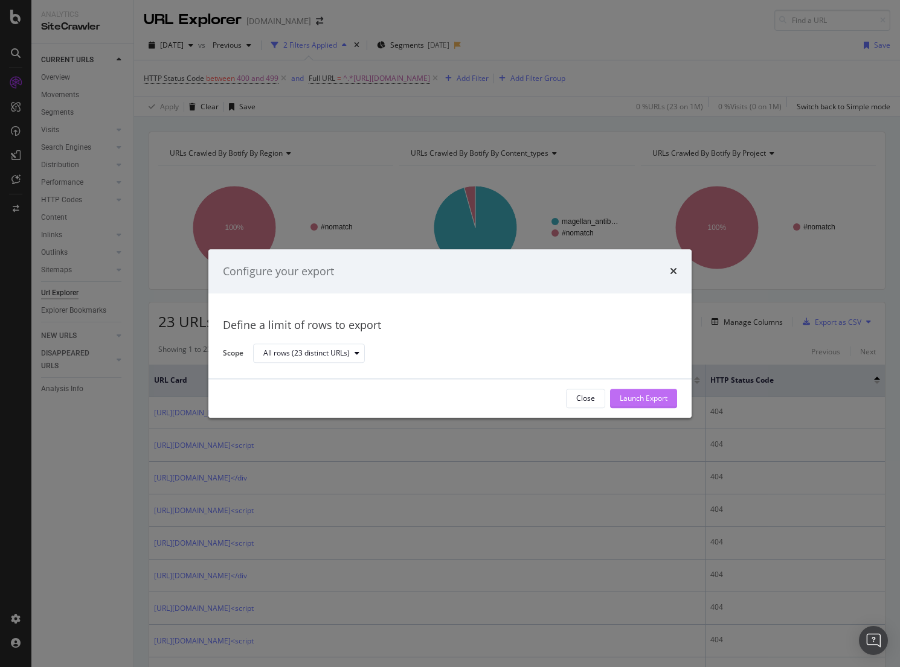 The height and width of the screenshot is (667, 900). I want to click on div: Close, so click(585, 399).